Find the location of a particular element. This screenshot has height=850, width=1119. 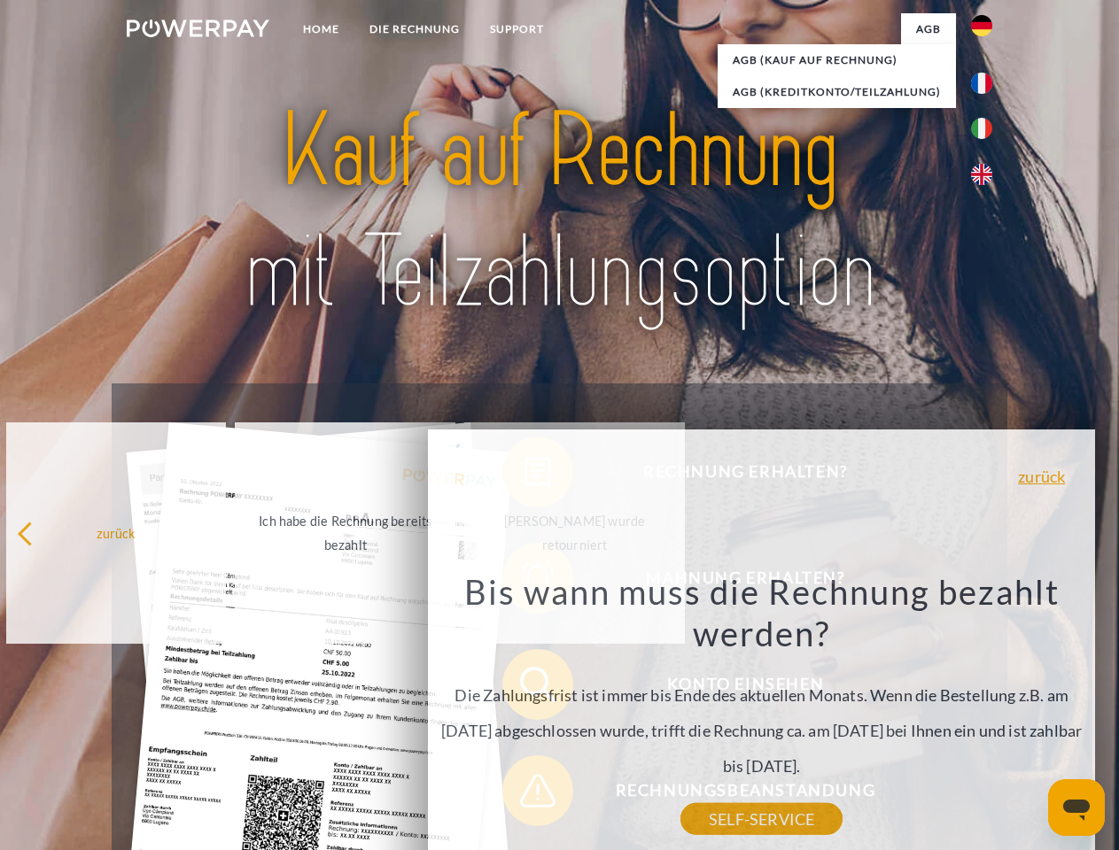

a: zurück is located at coordinates (1041, 476).